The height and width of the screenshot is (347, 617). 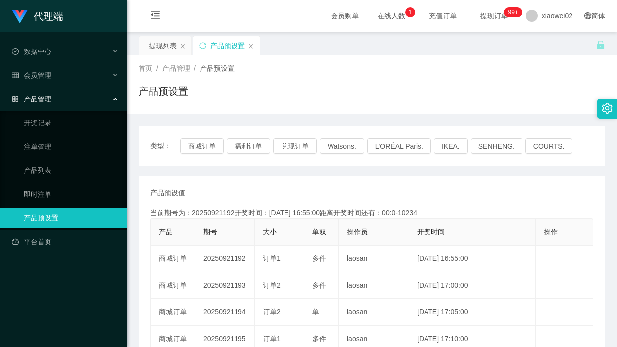 What do you see at coordinates (549, 146) in the screenshot?
I see `button: COURTS.` at bounding box center [549, 146].